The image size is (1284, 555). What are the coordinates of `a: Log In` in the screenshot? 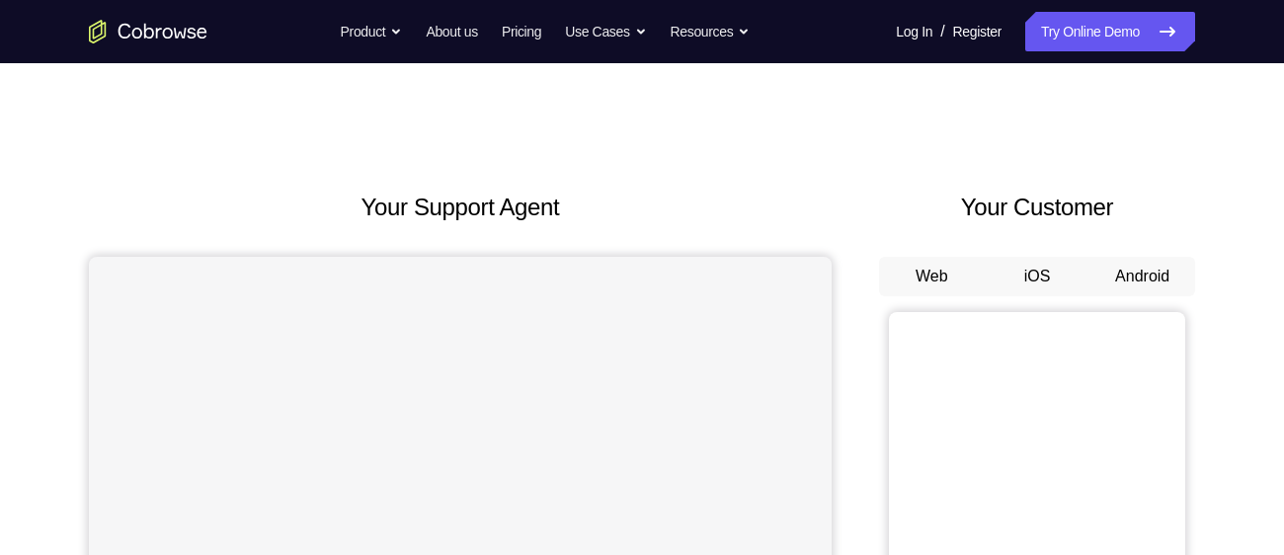 It's located at (914, 32).